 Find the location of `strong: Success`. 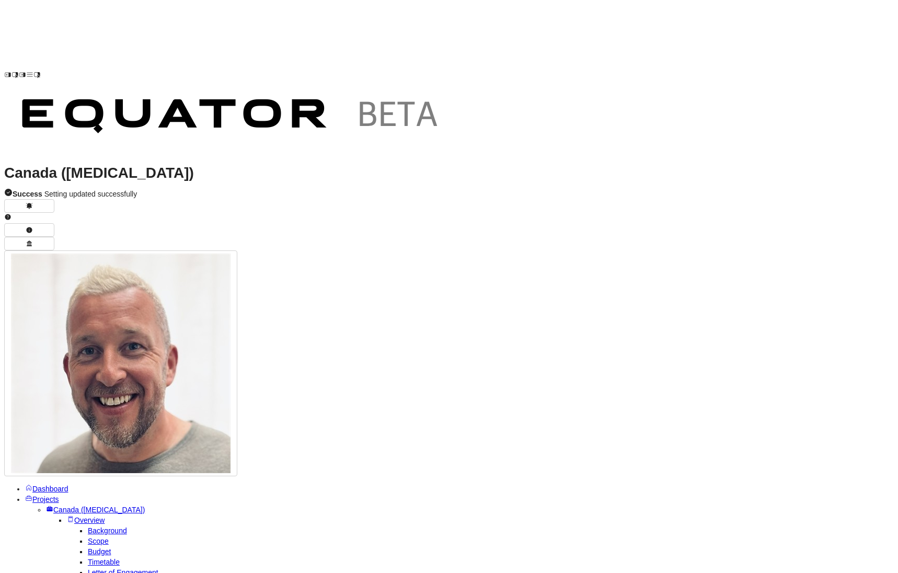

strong: Success is located at coordinates (27, 194).